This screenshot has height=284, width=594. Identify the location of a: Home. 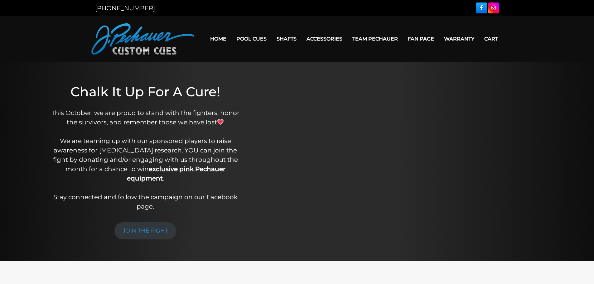
(218, 39).